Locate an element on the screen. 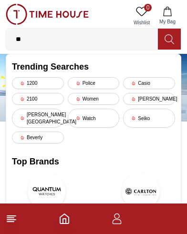 The height and width of the screenshot is (234, 187). h2: Trending Searches is located at coordinates (93, 67).